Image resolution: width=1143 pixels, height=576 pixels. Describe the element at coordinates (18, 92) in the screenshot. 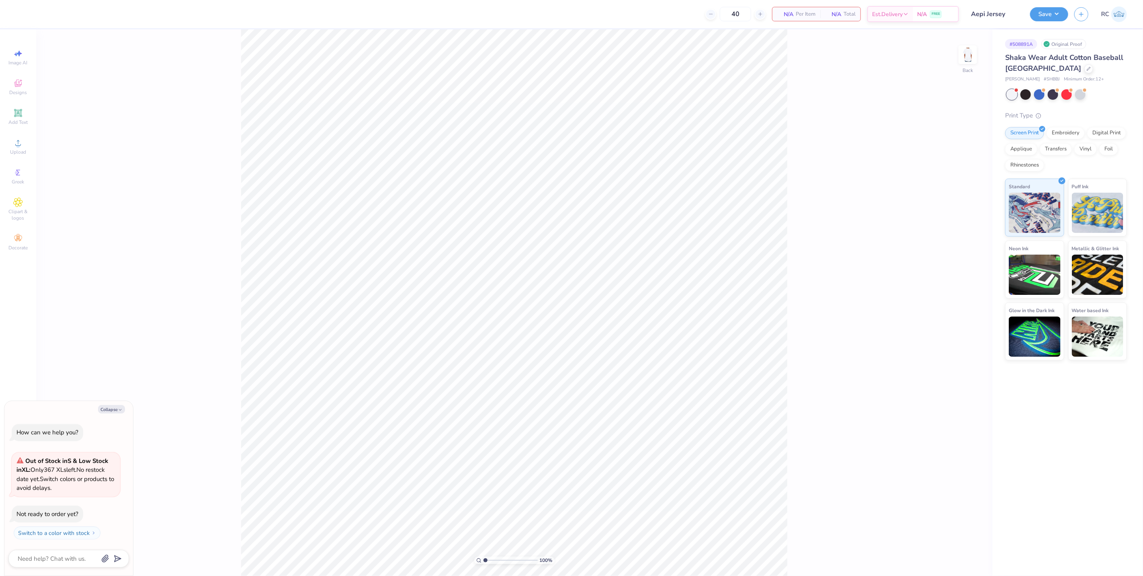

I see `span: Designs` at that location.